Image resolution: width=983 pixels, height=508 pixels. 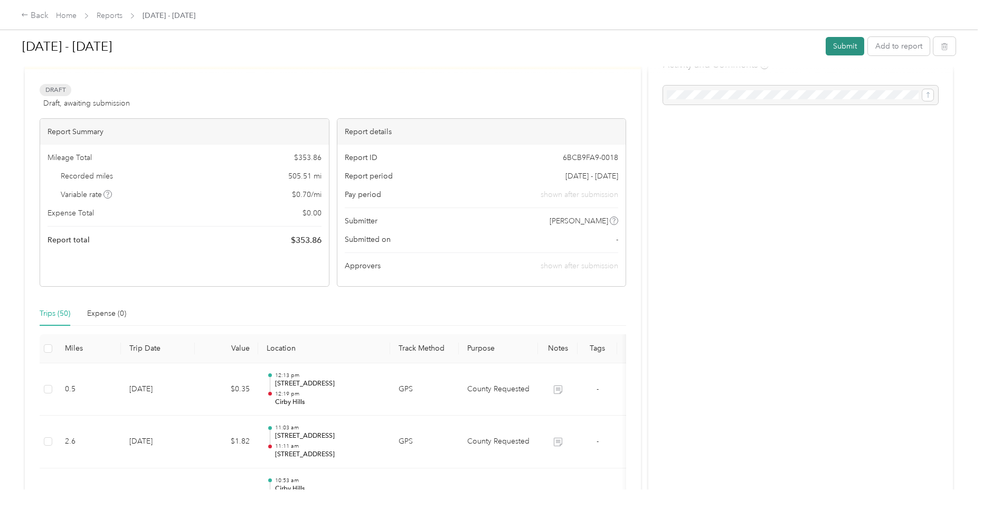 I want to click on span: Recorded miles, so click(x=87, y=176).